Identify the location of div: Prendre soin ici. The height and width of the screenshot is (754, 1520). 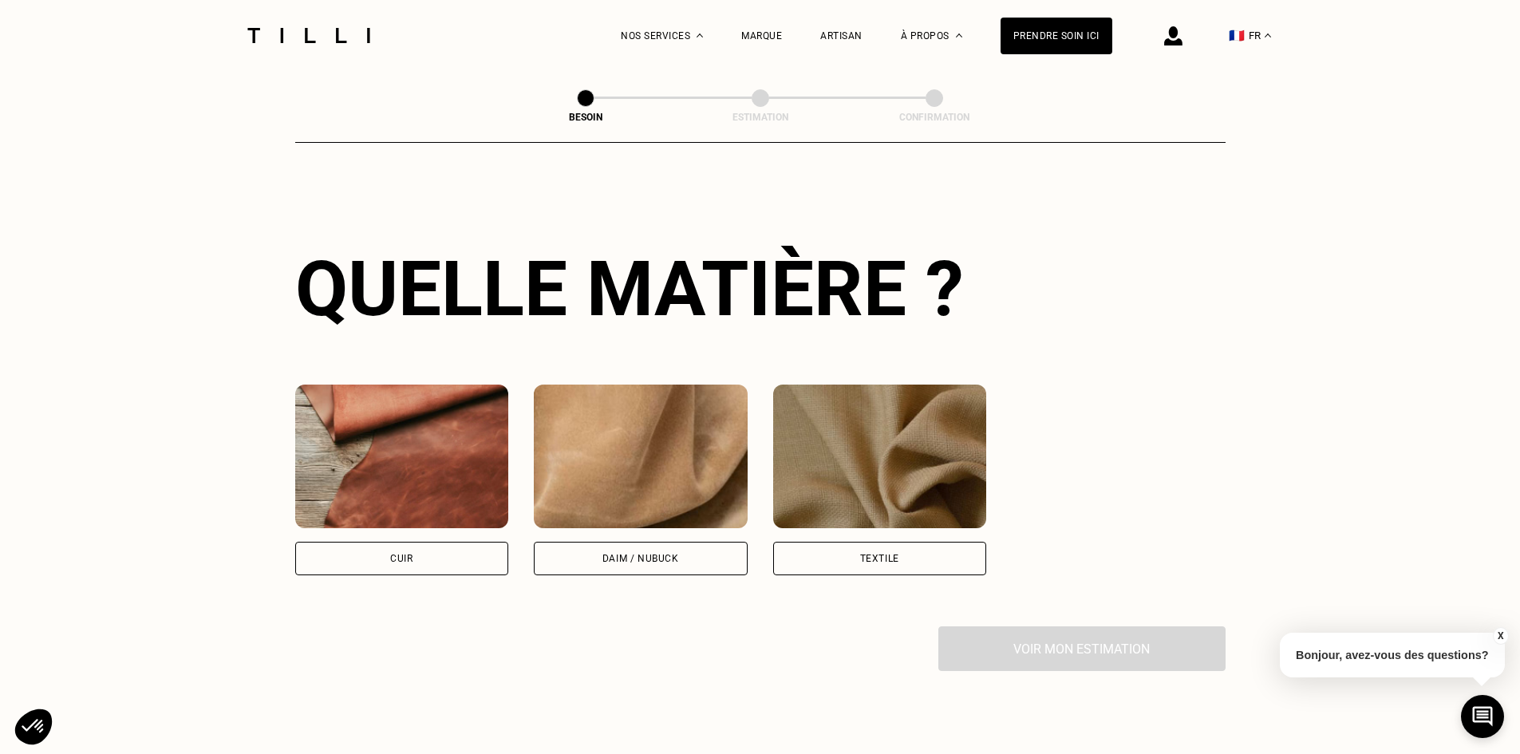
(1057, 36).